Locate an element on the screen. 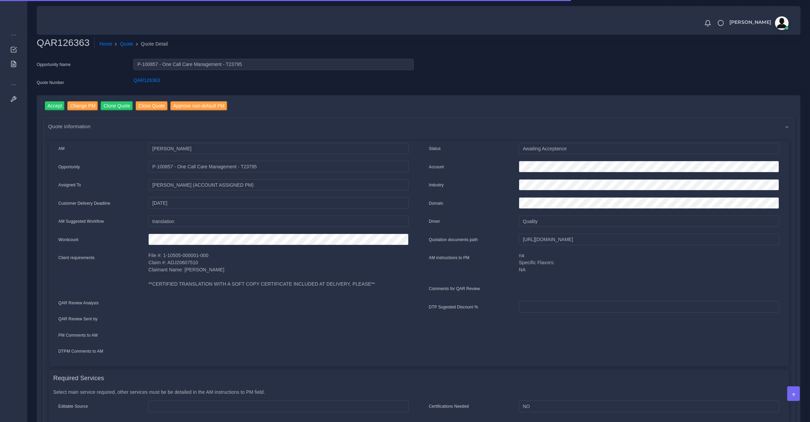 The height and width of the screenshot is (422, 810). input: Change PM is located at coordinates (83, 106).